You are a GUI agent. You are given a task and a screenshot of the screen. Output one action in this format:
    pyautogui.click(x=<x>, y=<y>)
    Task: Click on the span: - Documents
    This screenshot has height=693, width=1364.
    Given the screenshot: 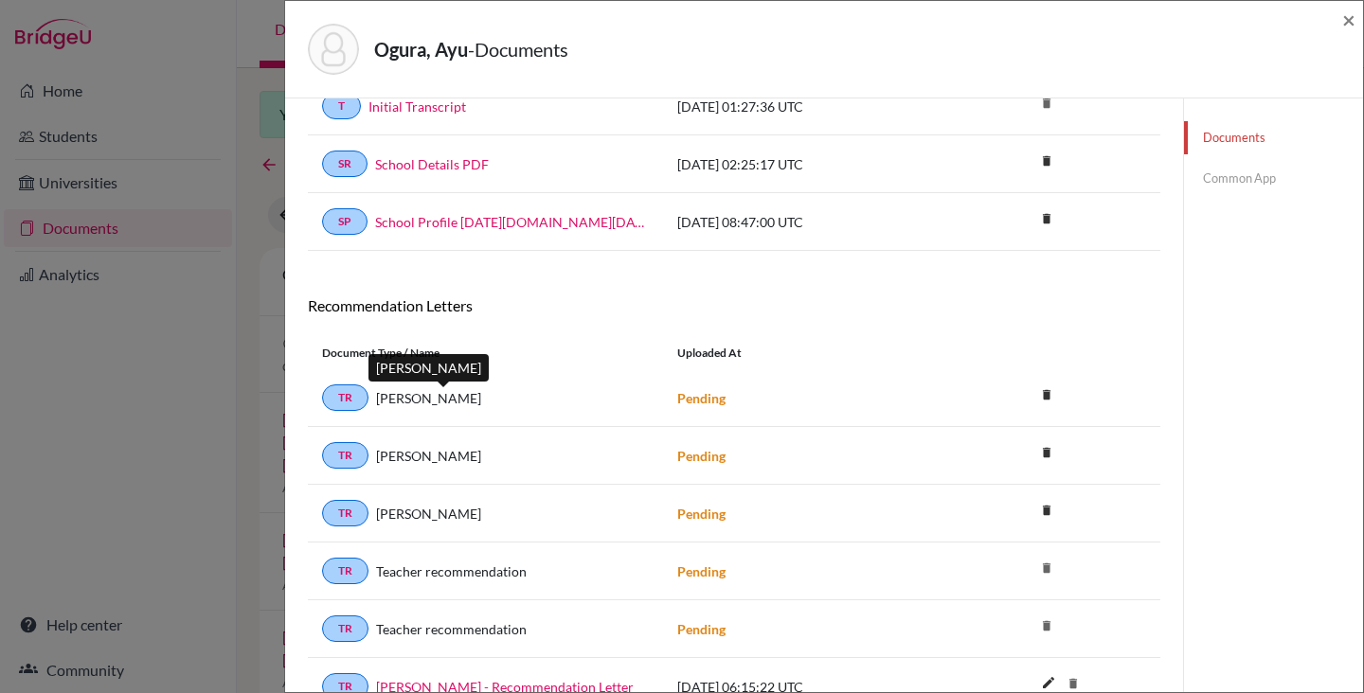 What is the action you would take?
    pyautogui.click(x=518, y=49)
    